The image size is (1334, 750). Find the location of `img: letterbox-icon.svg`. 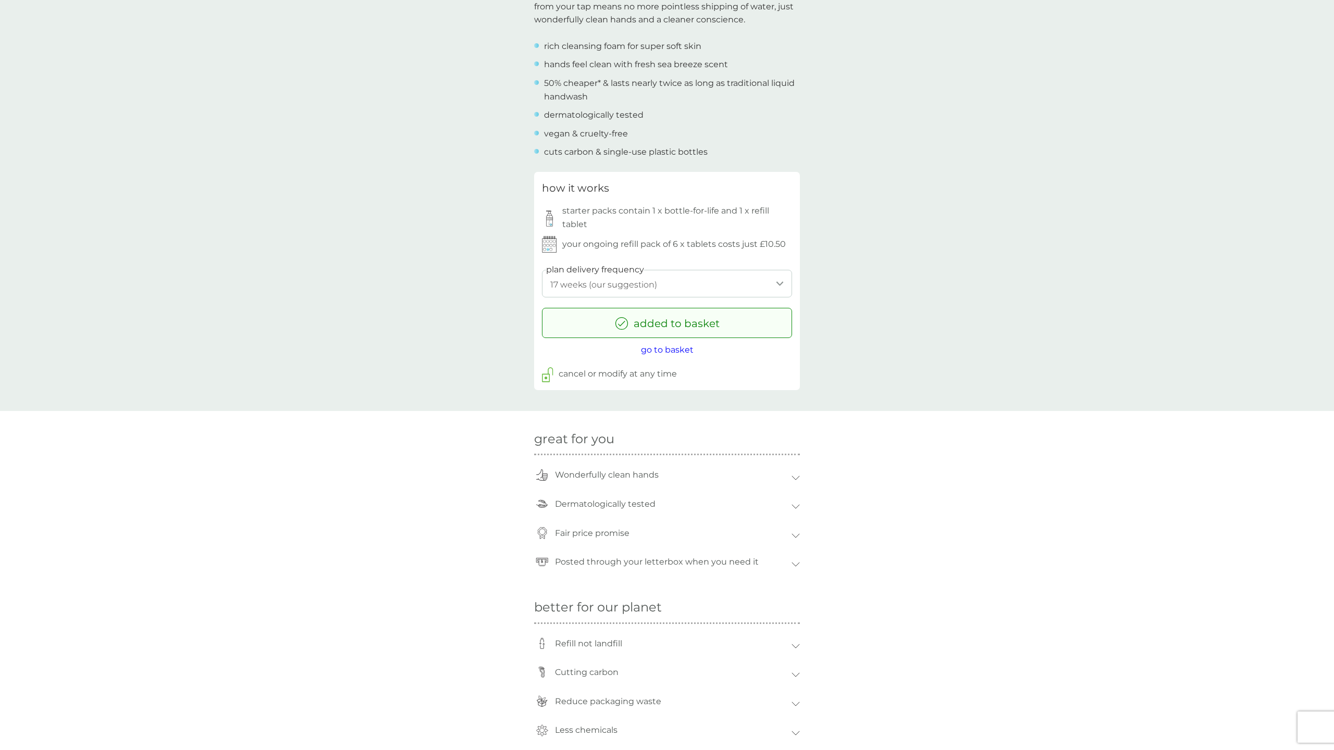

img: letterbox-icon.svg is located at coordinates (542, 562).